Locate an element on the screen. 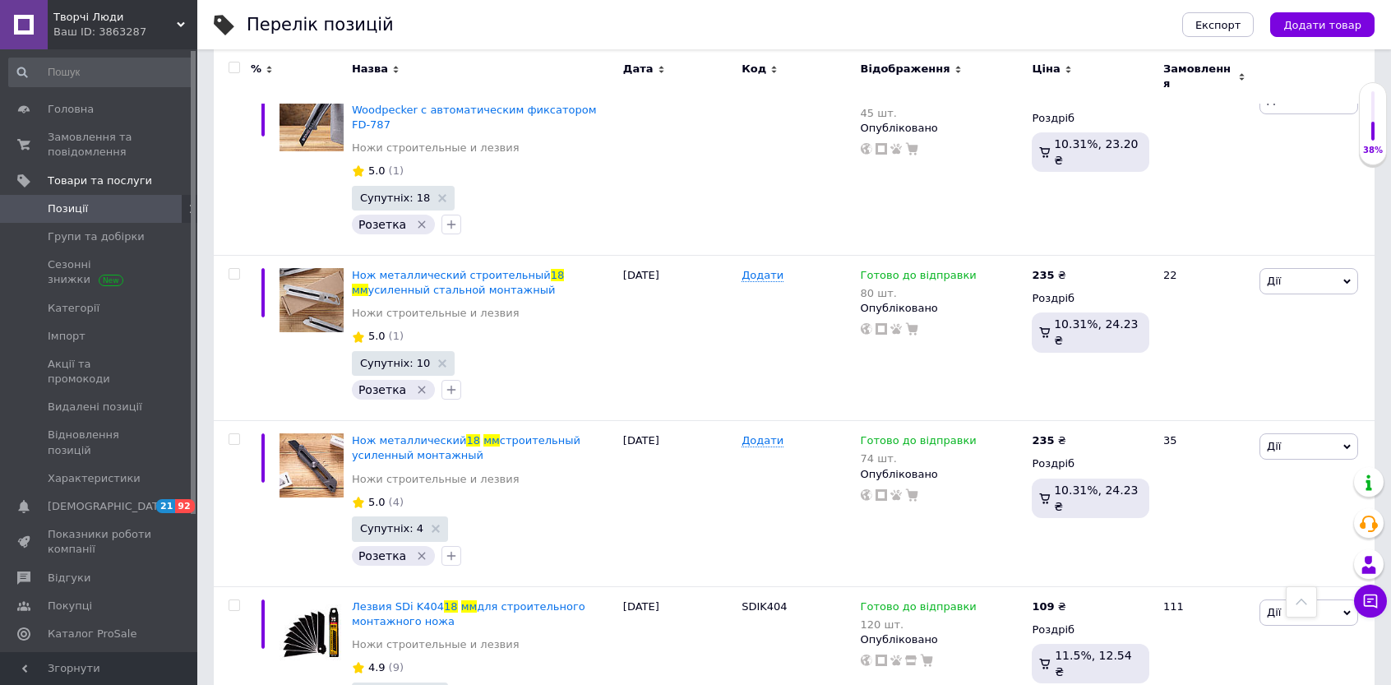 The height and width of the screenshot is (685, 1391). button: Чат з покупцем is located at coordinates (1370, 601).